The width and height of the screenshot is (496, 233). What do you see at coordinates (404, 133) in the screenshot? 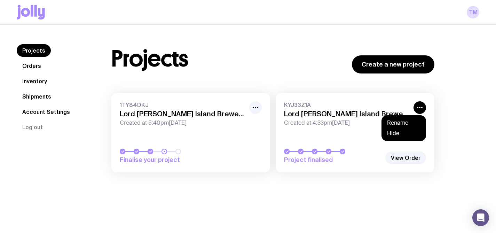
I see `button: Hide` at bounding box center [404, 133].